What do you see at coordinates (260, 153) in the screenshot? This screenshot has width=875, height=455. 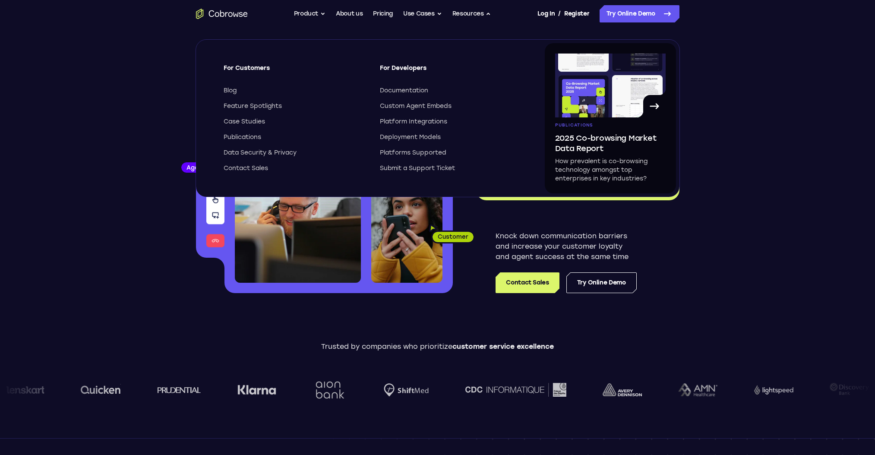 I see `span: Data Security & Privacy` at bounding box center [260, 153].